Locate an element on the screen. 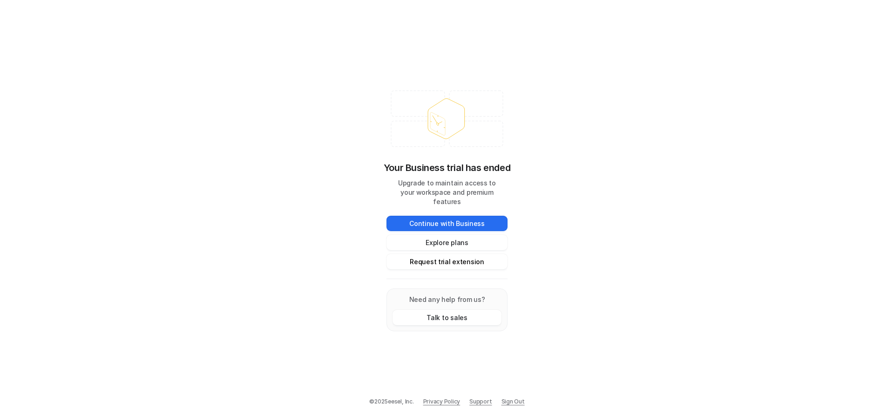  p: Your Business trial has ended is located at coordinates (447, 168).